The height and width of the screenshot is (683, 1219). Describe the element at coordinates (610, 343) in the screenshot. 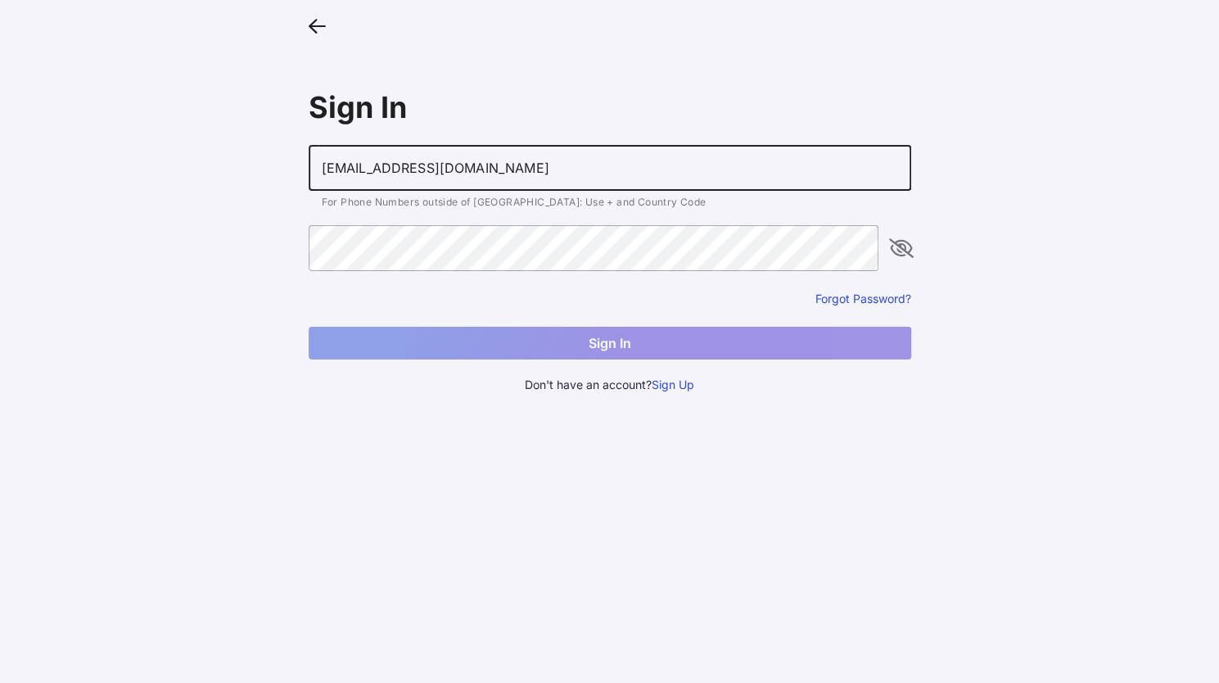

I see `button: Sign In` at that location.